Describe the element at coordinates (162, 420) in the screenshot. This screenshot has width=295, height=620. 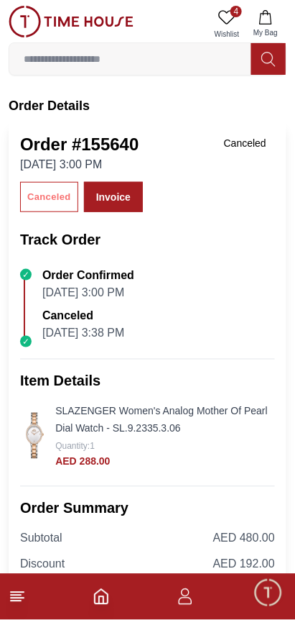
I see `a: SLAZENGER Women's Analog Mother Of Pearl Dial Watch - SL.9.2335.3.06` at that location.